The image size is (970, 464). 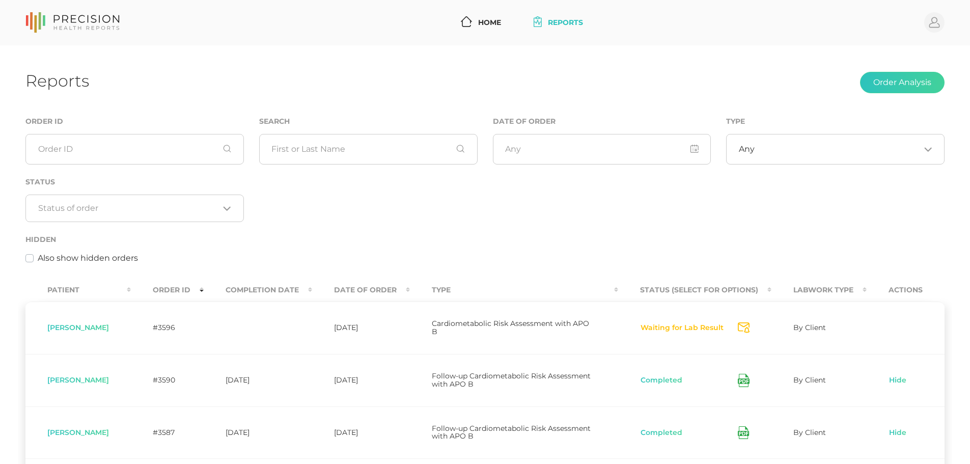 I want to click on h1: Reports, so click(x=57, y=80).